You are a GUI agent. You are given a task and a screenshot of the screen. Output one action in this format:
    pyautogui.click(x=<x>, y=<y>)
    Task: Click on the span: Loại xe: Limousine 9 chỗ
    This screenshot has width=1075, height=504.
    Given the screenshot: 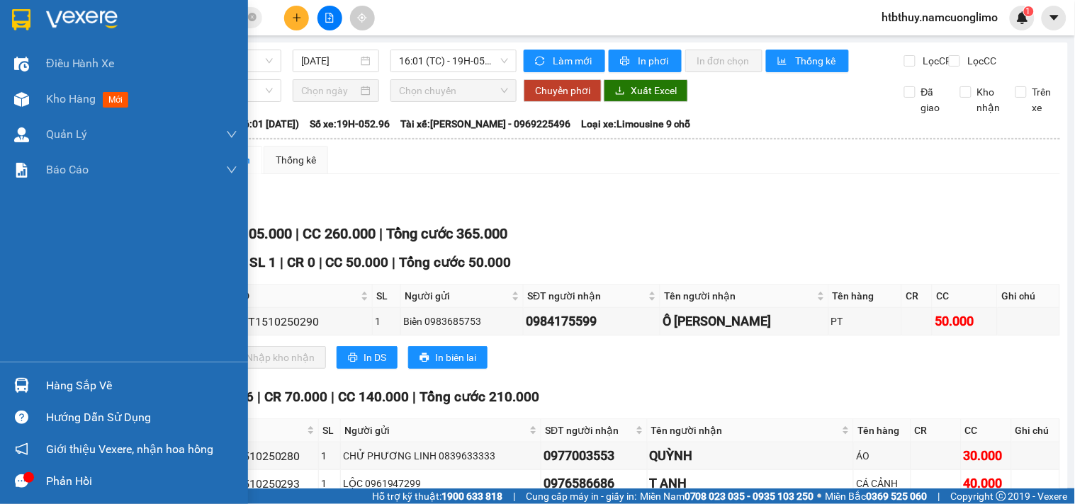 What is the action you would take?
    pyautogui.click(x=636, y=124)
    